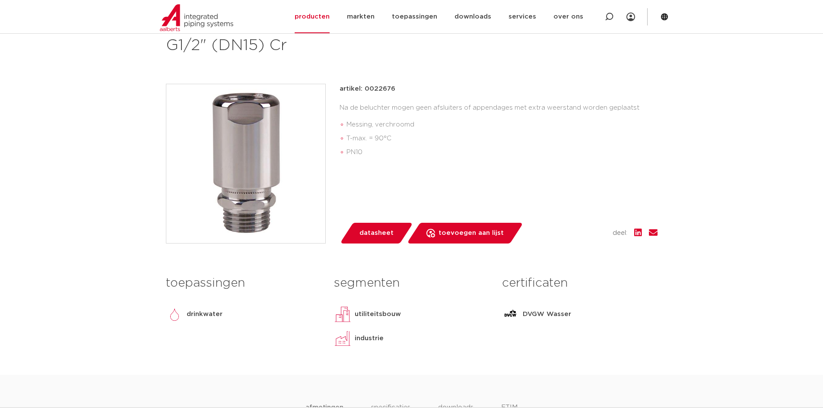 The height and width of the screenshot is (408, 823). Describe the element at coordinates (377, 314) in the screenshot. I see `p: utiliteitsbouw` at that location.